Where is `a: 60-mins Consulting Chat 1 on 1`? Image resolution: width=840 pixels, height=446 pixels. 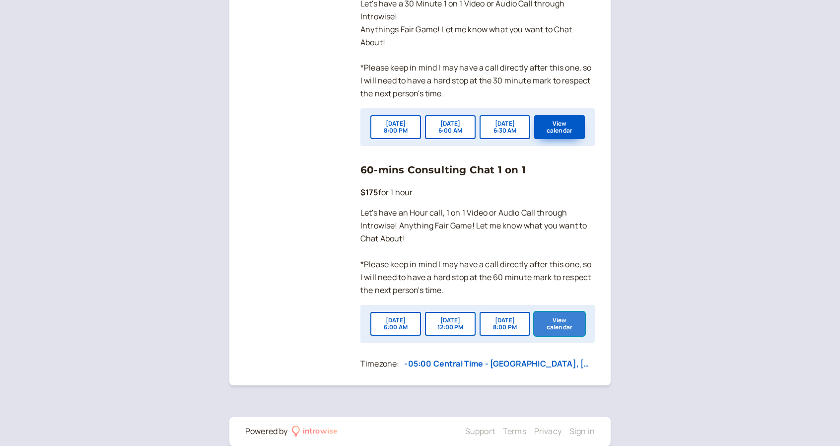
a: 60-mins Consulting Chat 1 on 1 is located at coordinates (443, 170).